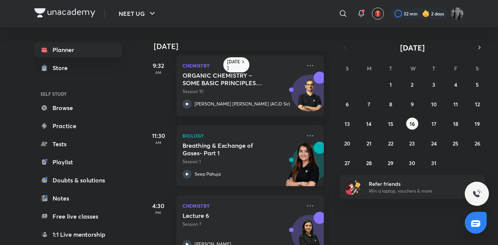  I want to click on abbr: July 20, 2025, so click(347, 144).